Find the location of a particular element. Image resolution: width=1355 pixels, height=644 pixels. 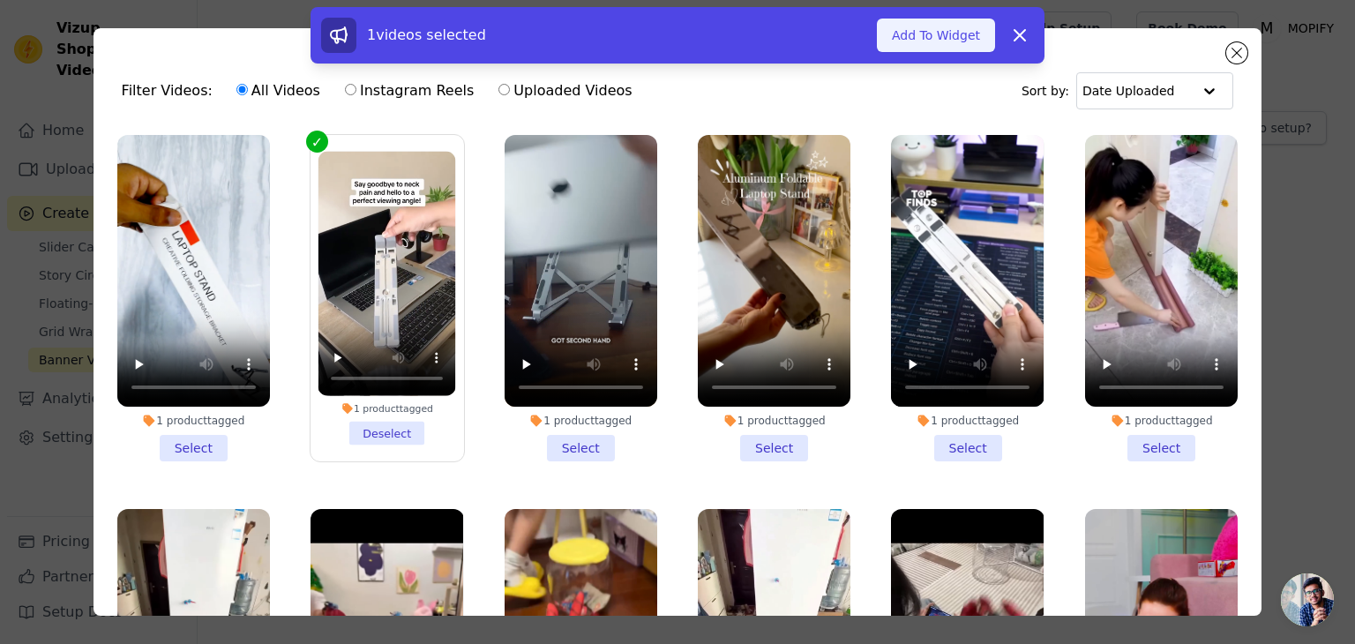

label: Uploaded Videos is located at coordinates (565, 91).